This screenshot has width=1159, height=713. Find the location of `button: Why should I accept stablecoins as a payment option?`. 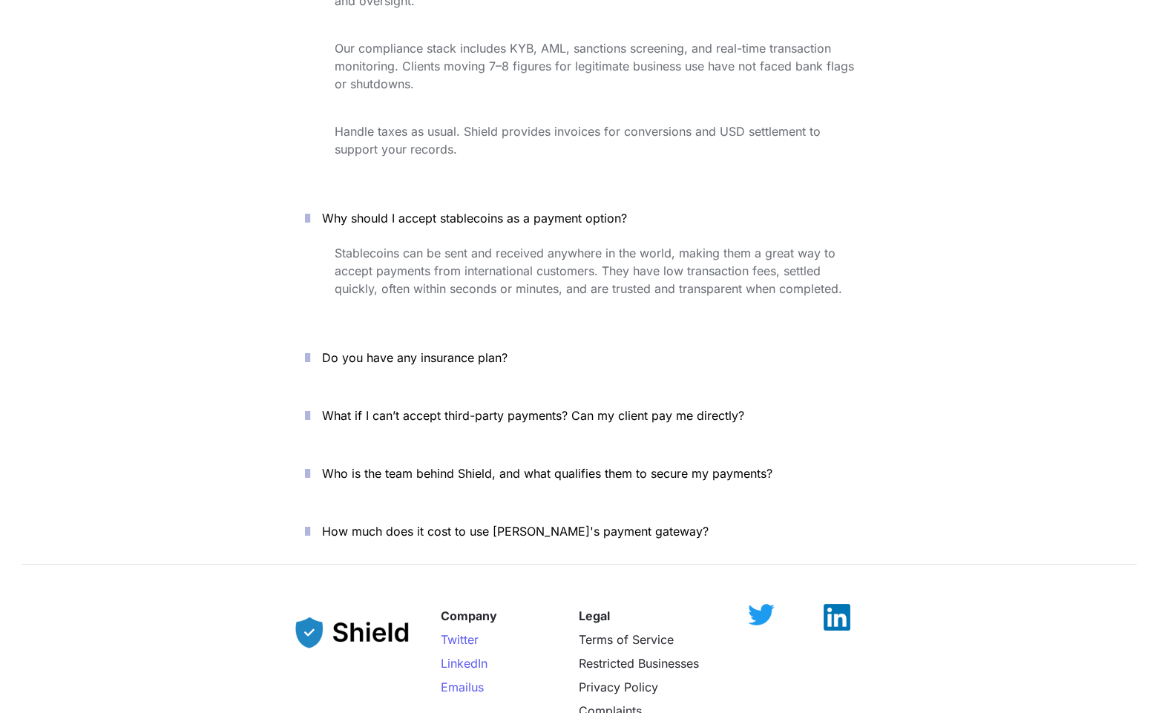

button: Why should I accept stablecoins as a payment option? is located at coordinates (579, 218).